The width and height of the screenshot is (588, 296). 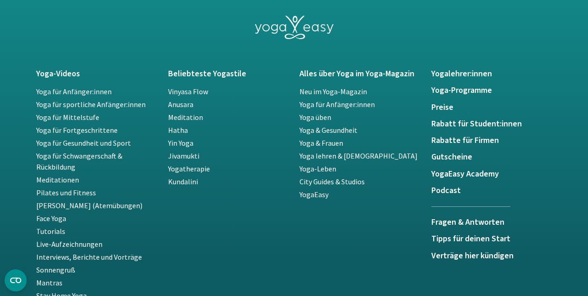 I want to click on a: Live-Aufzeichnungen, so click(x=69, y=244).